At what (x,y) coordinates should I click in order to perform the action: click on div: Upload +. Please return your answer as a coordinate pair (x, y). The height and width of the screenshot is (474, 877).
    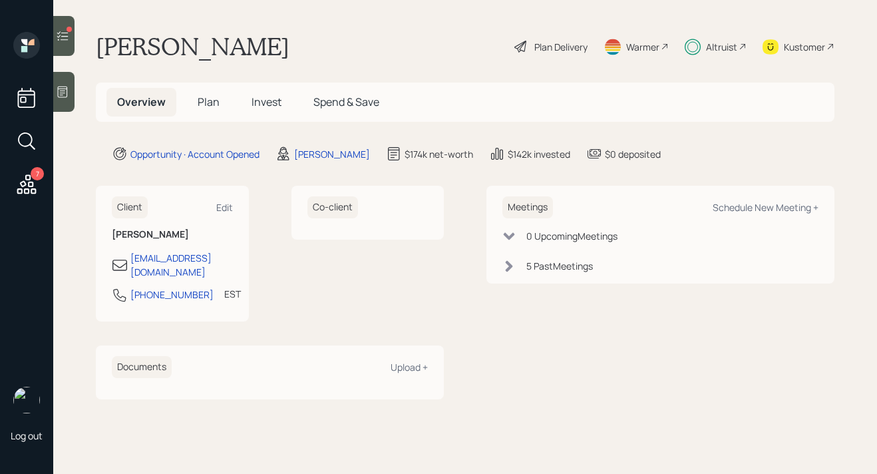
    Looking at the image, I should click on (409, 366).